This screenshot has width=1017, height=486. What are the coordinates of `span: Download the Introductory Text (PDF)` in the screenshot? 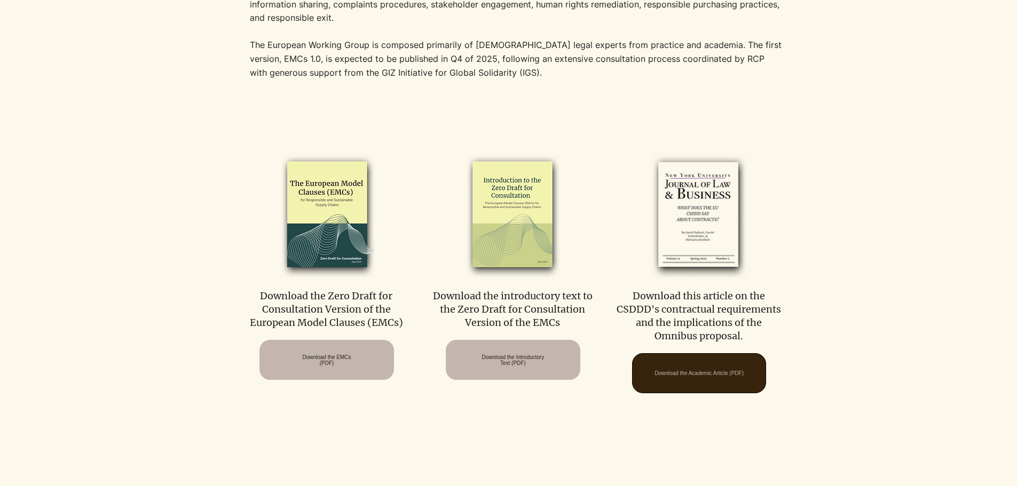 It's located at (512, 360).